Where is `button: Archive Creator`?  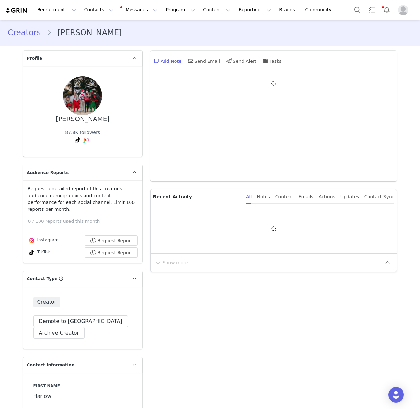 button: Archive Creator is located at coordinates (59, 333).